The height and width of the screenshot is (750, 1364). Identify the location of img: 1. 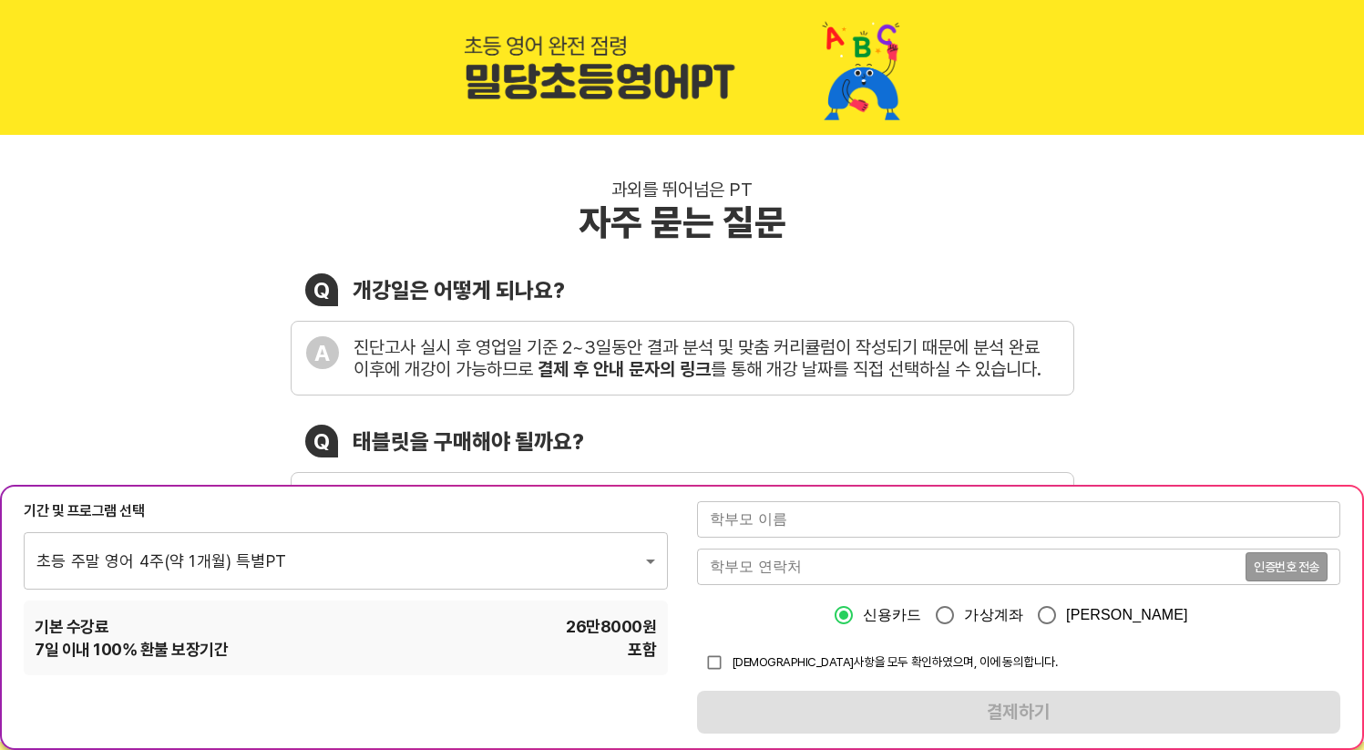
(682, 67).